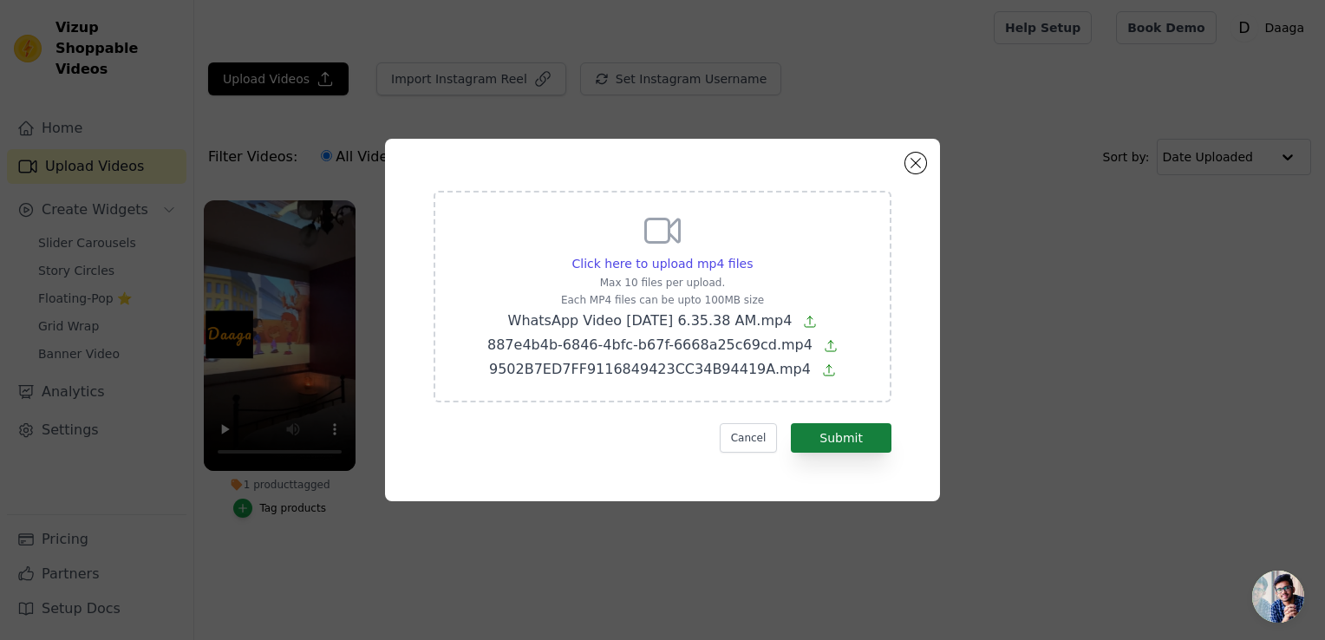 The image size is (1325, 640). What do you see at coordinates (841, 438) in the screenshot?
I see `button: Submit` at bounding box center [841, 438].